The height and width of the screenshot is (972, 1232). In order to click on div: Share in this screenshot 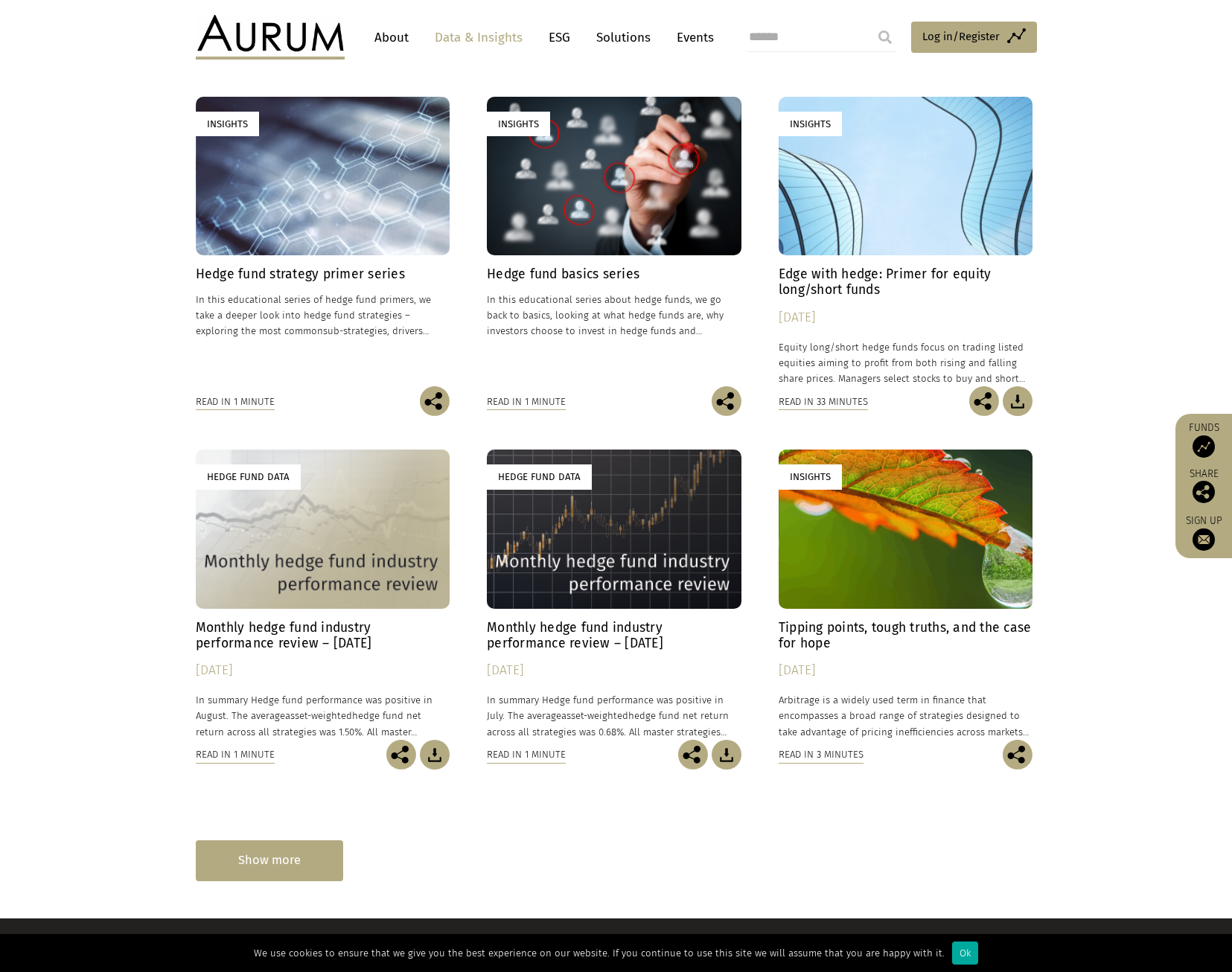, I will do `click(1204, 486)`.